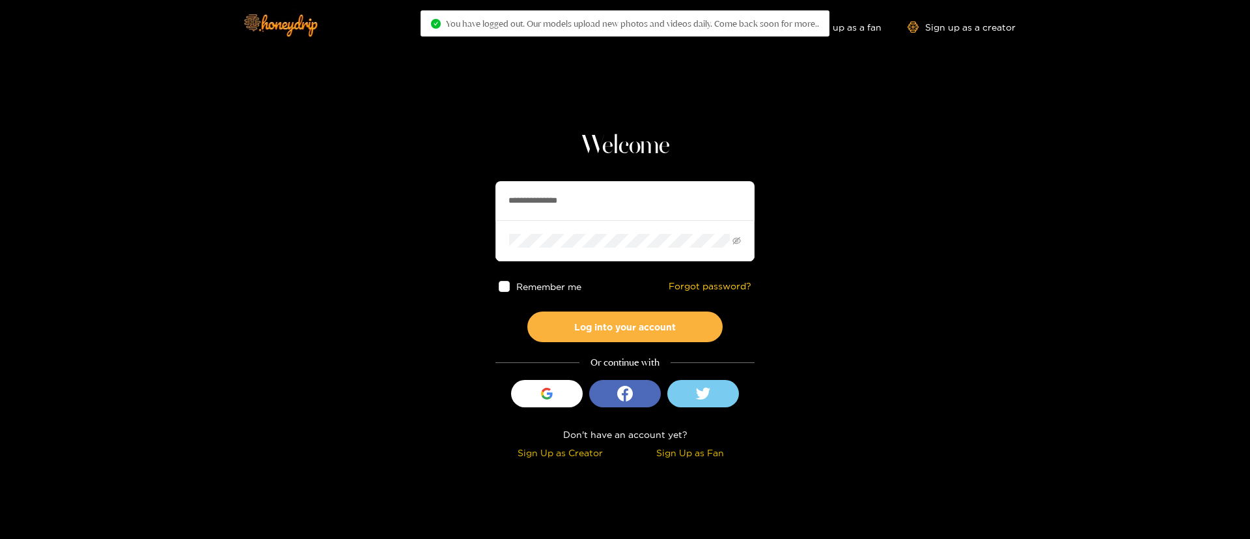 Image resolution: width=1250 pixels, height=539 pixels. What do you see at coordinates (737, 240) in the screenshot?
I see `span: eye-invisible` at bounding box center [737, 240].